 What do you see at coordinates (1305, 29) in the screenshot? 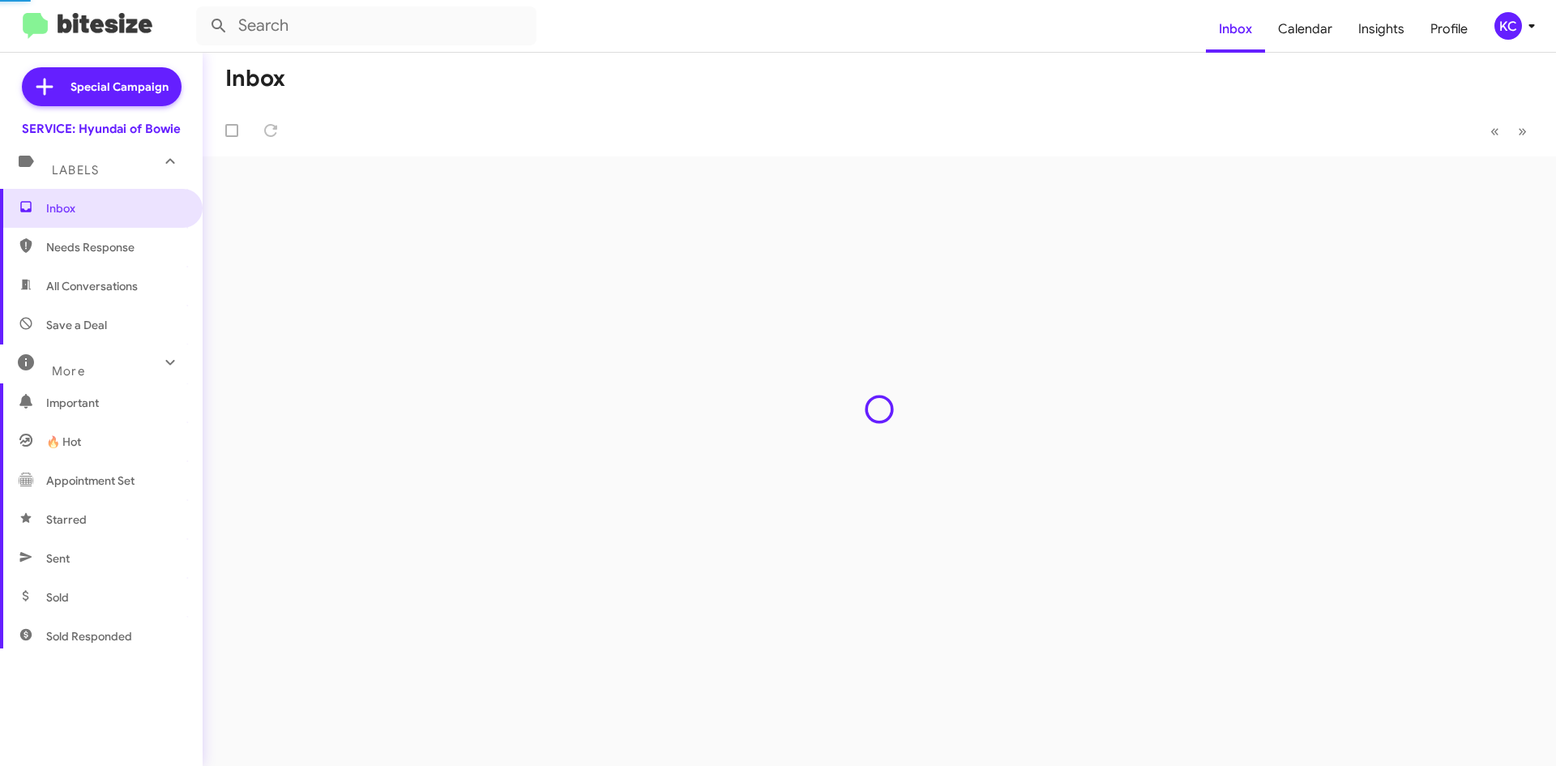
I see `a: Calendar` at bounding box center [1305, 29].